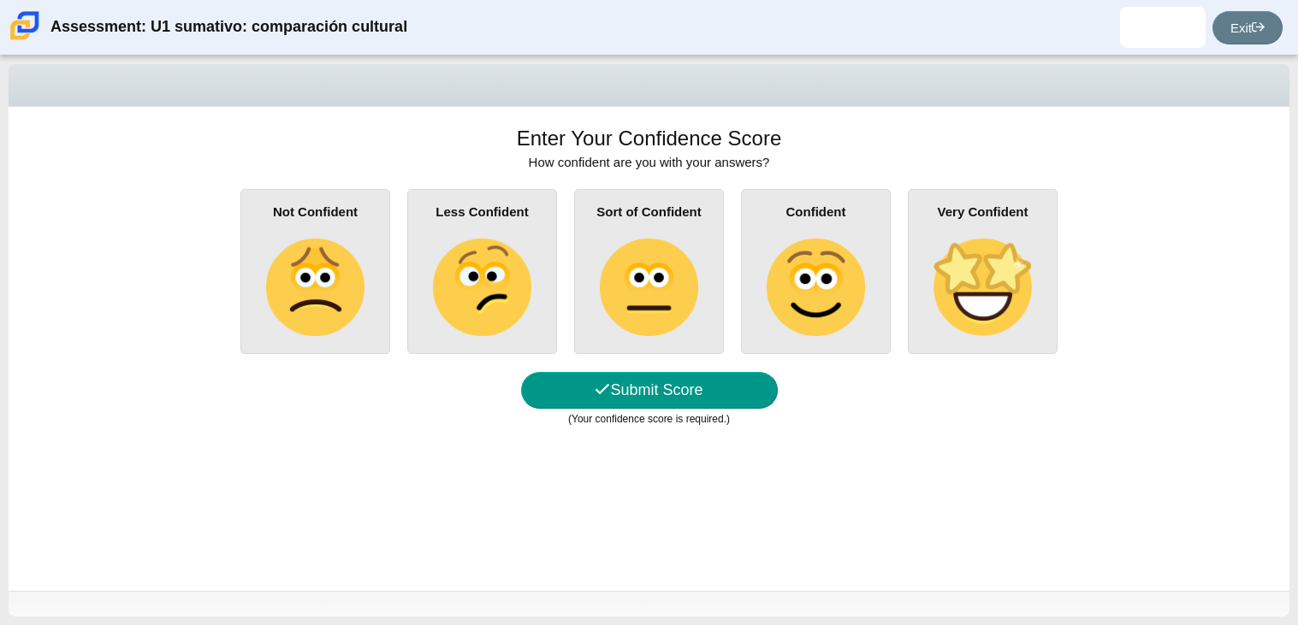  What do you see at coordinates (315, 287) in the screenshot?
I see `img: slightly-frowning-face.png` at bounding box center [315, 287].